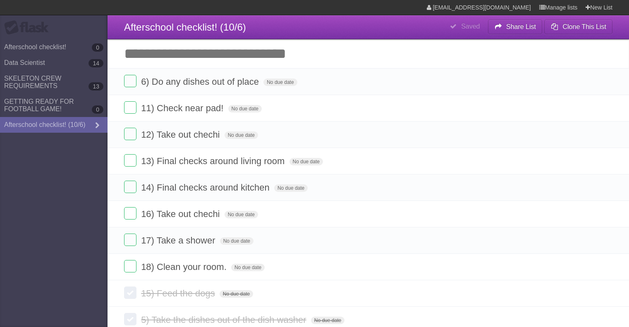 The height and width of the screenshot is (327, 629). Describe the element at coordinates (185, 267) in the screenshot. I see `span: 18) Clean your room.` at that location.